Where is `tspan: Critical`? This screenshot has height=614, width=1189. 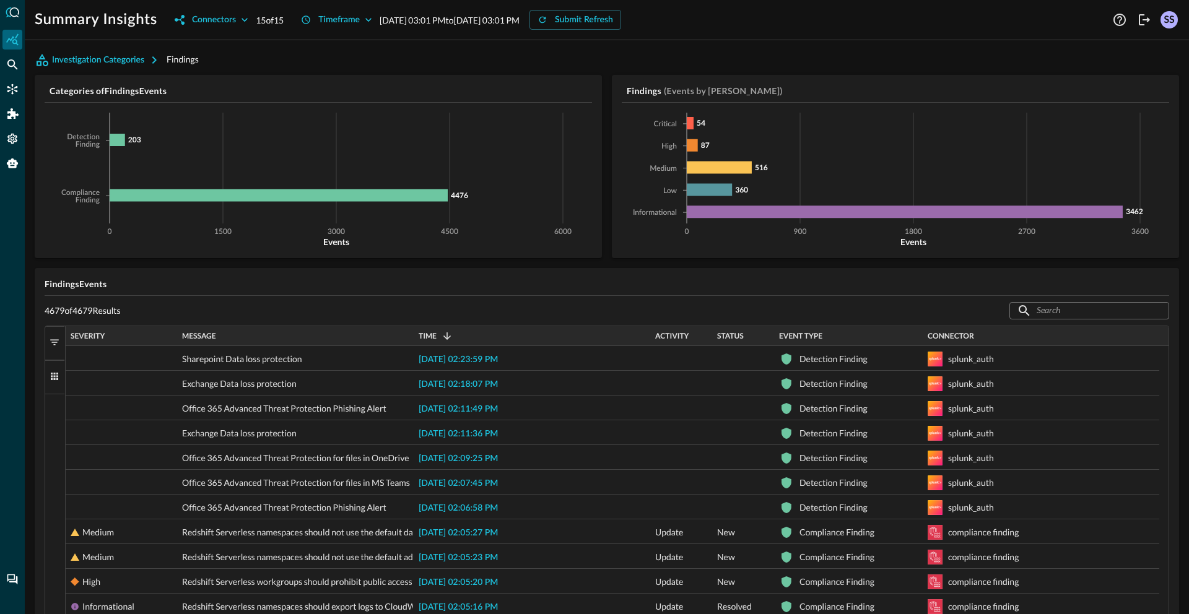
tspan: Critical is located at coordinates (665, 124).